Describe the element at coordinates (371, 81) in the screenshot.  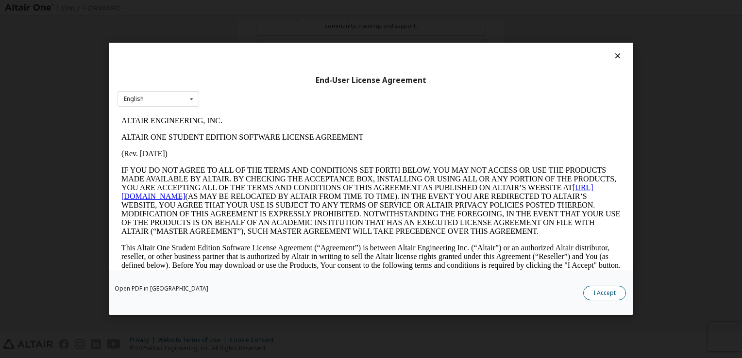
I see `div: End-User License Agreement` at that location.